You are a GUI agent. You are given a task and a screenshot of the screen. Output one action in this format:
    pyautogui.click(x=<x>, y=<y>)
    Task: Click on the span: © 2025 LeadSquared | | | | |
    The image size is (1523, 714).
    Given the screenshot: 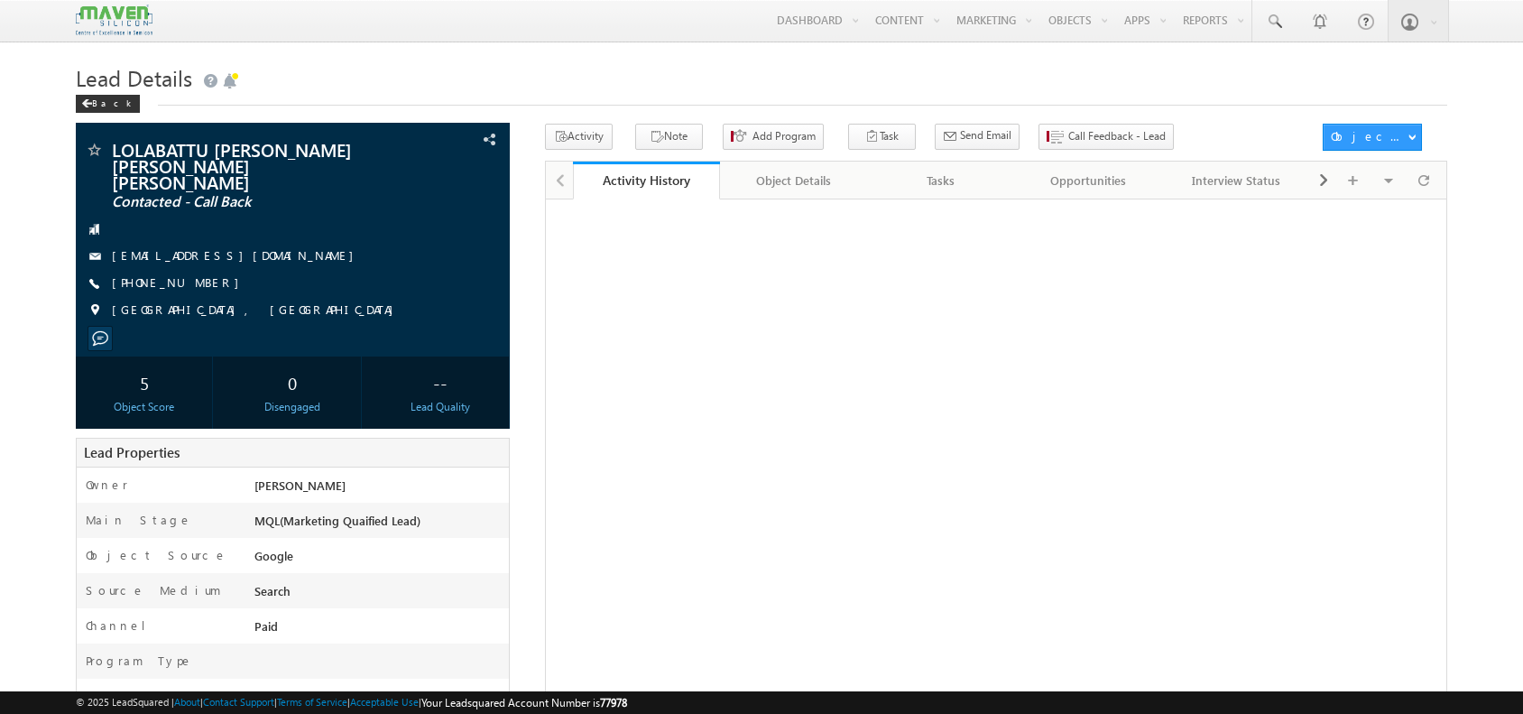 What is the action you would take?
    pyautogui.click(x=351, y=702)
    